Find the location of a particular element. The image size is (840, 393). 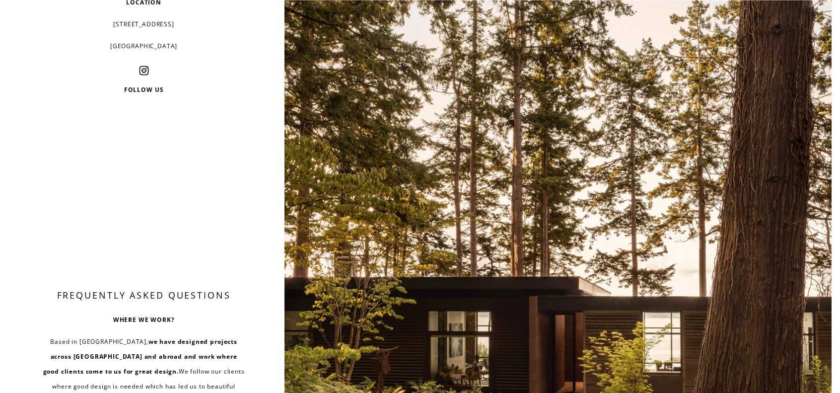

h3: FREQUENTLY ASKED QUESTIONS is located at coordinates (143, 295).